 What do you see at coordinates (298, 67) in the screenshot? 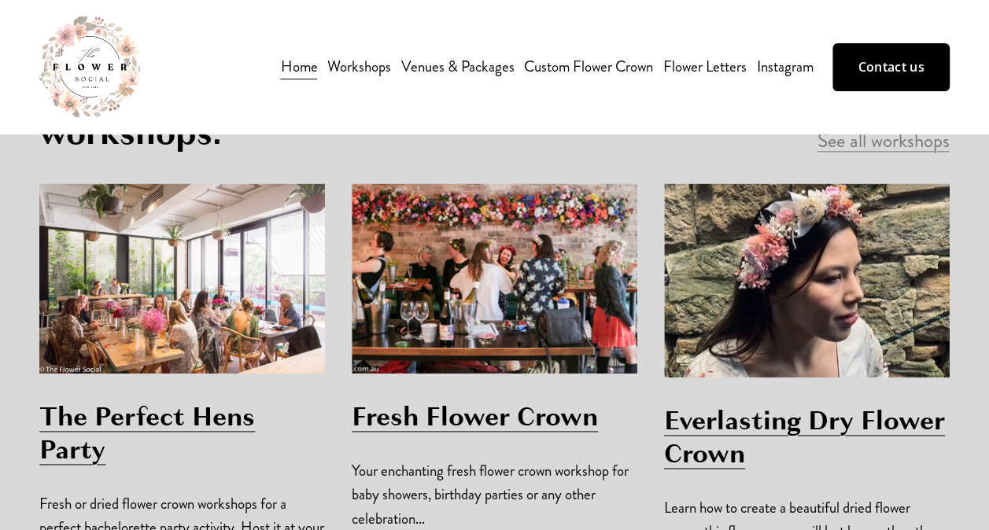
I see `a: Home` at bounding box center [298, 67].